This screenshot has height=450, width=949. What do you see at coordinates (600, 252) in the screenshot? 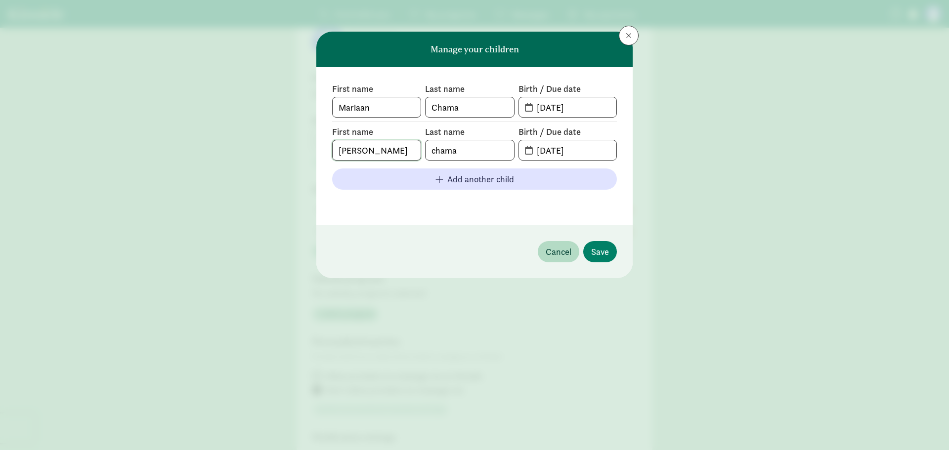
I see `span: Save` at bounding box center [600, 252].